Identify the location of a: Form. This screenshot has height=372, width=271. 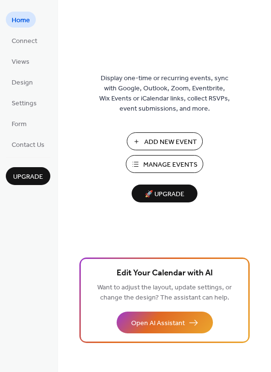
(19, 123).